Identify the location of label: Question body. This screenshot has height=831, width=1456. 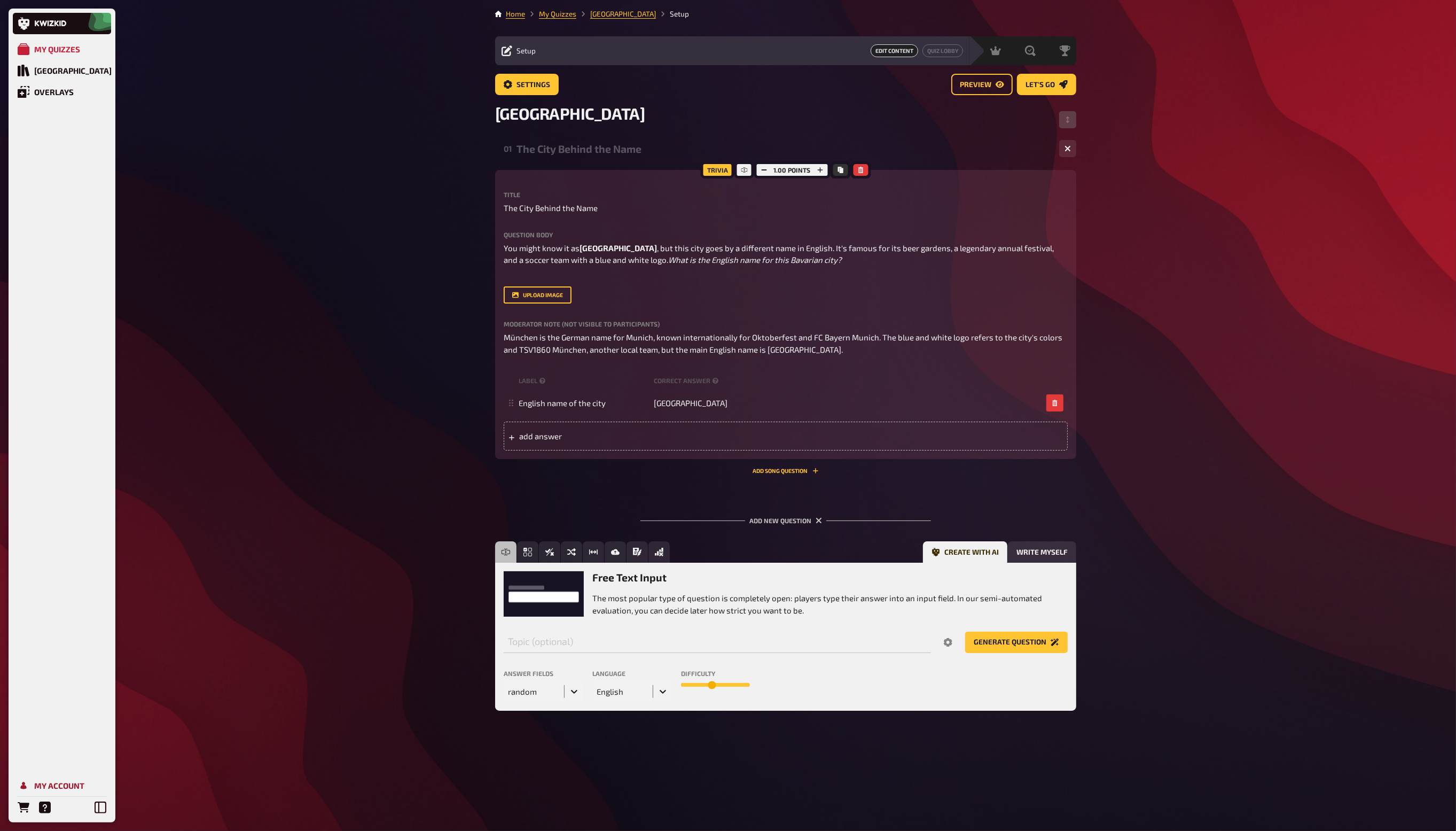
(786, 234).